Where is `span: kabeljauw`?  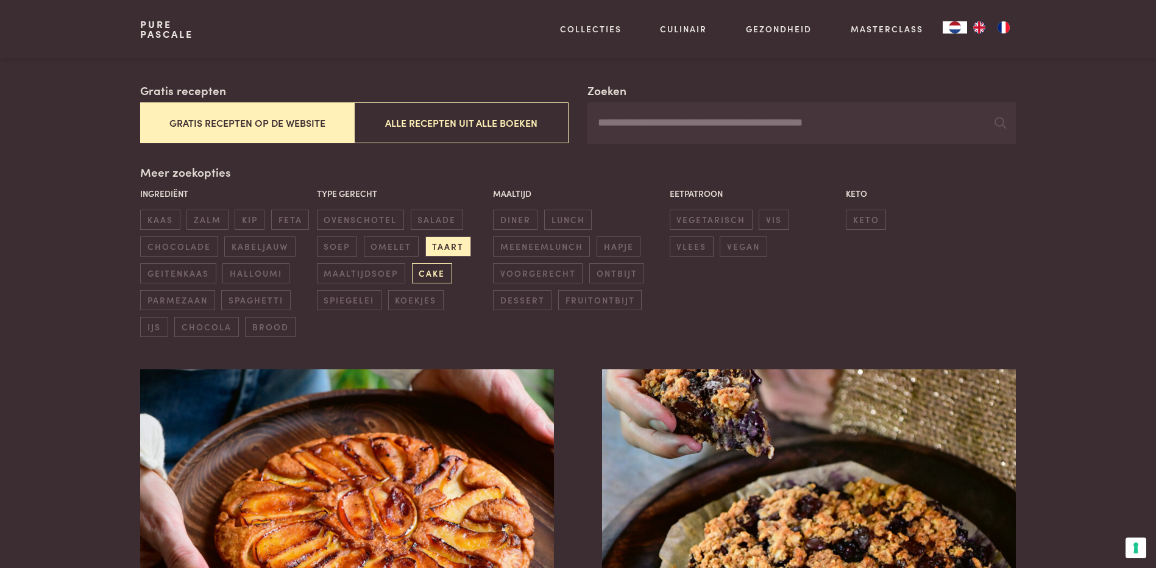
span: kabeljauw is located at coordinates (260, 246).